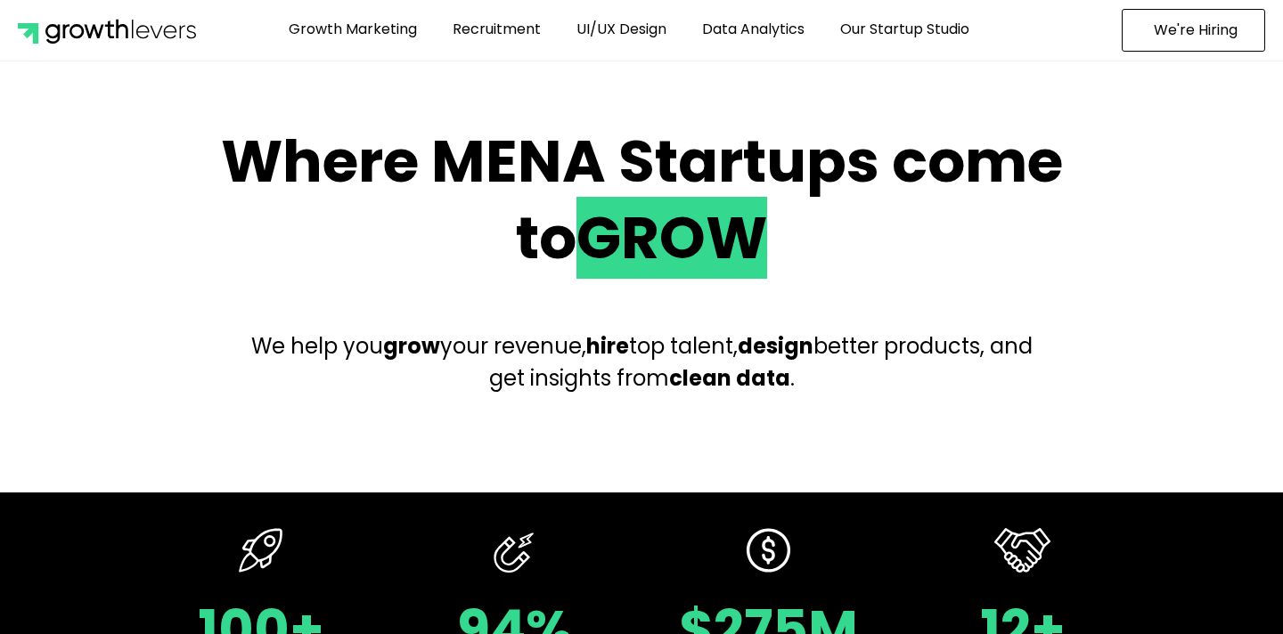  I want to click on nav: Menu, so click(629, 29).